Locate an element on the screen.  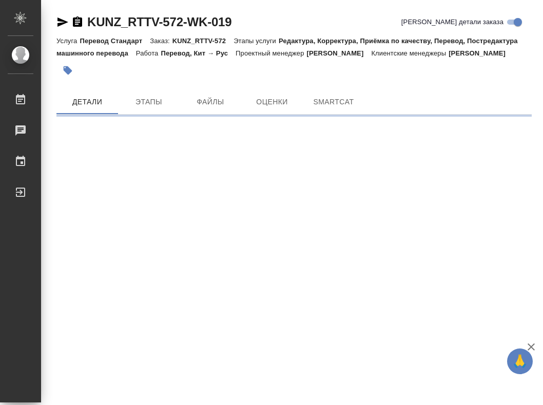
p: Этапы услуги is located at coordinates (256, 41).